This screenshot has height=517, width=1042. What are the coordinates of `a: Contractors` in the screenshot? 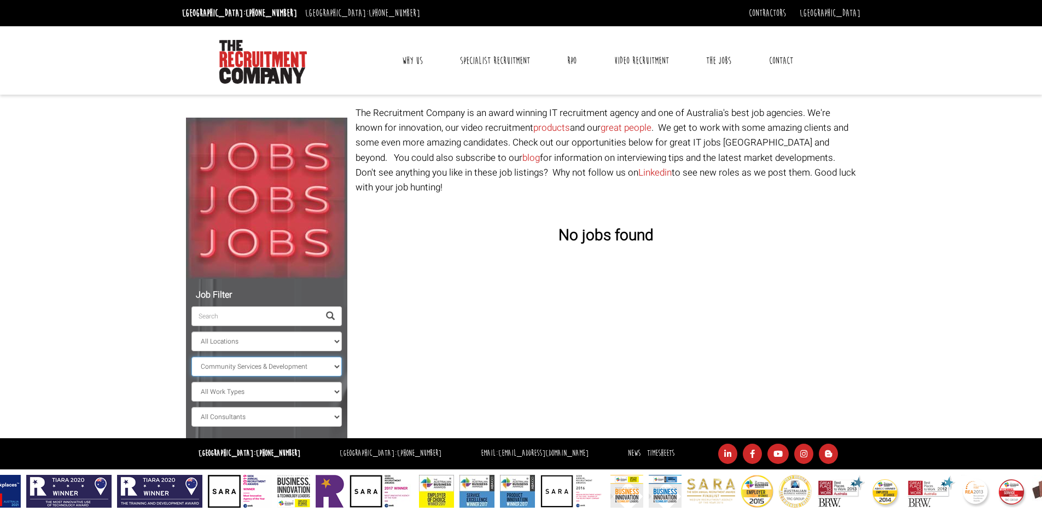 It's located at (767, 13).